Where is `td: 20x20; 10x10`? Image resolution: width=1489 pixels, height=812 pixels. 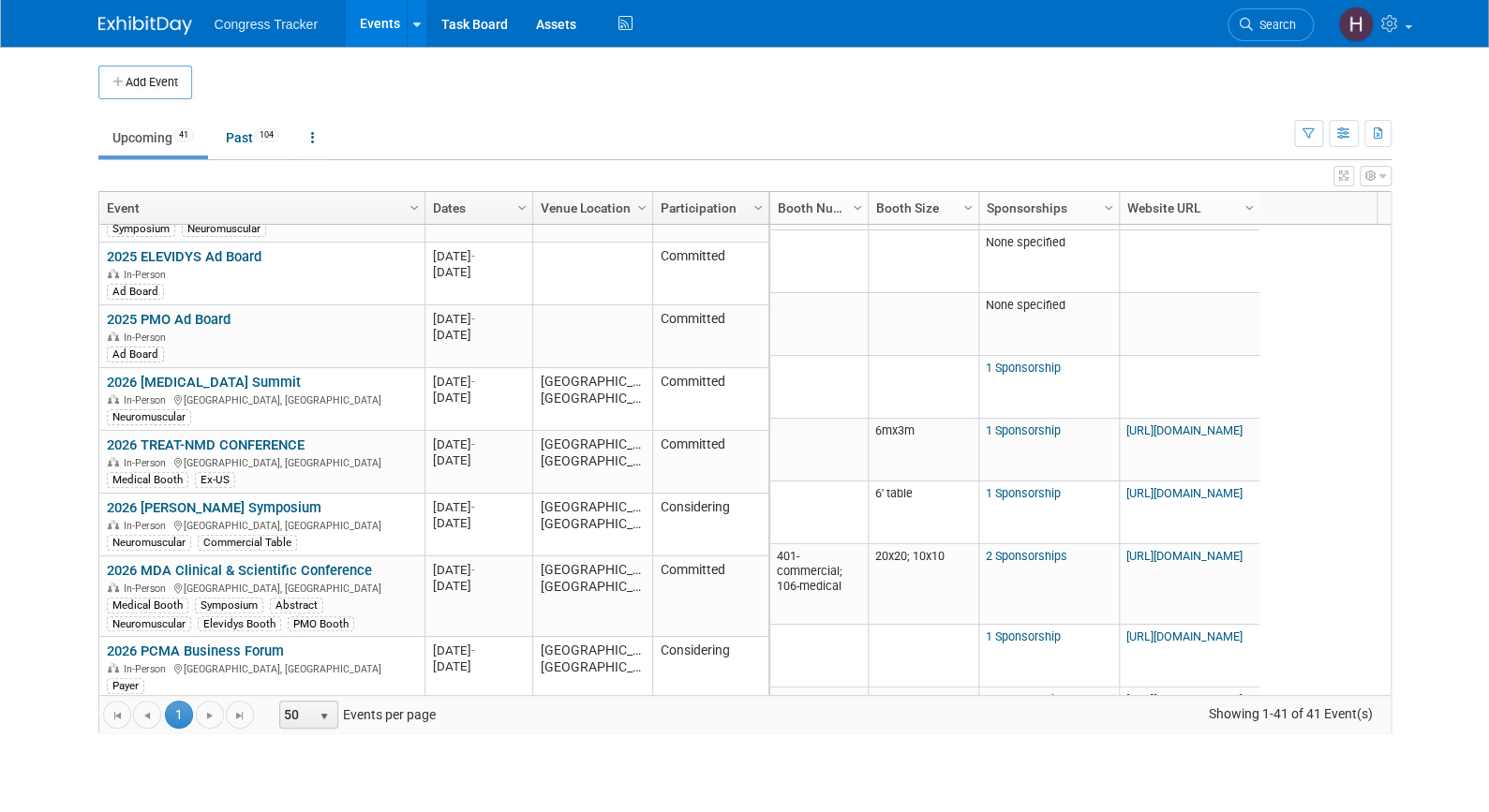 td: 20x20; 10x10 is located at coordinates (923, 584).